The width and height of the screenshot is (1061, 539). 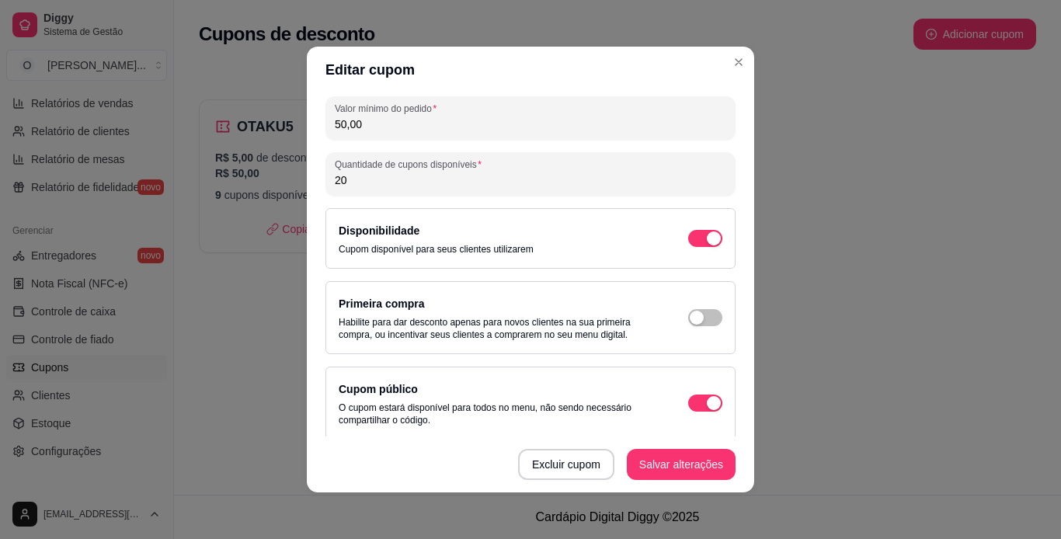 I want to click on p: Habilite para dar desconto apenas para novos clientes na sua primeira compra, ou incentivar seus ..., so click(x=498, y=329).